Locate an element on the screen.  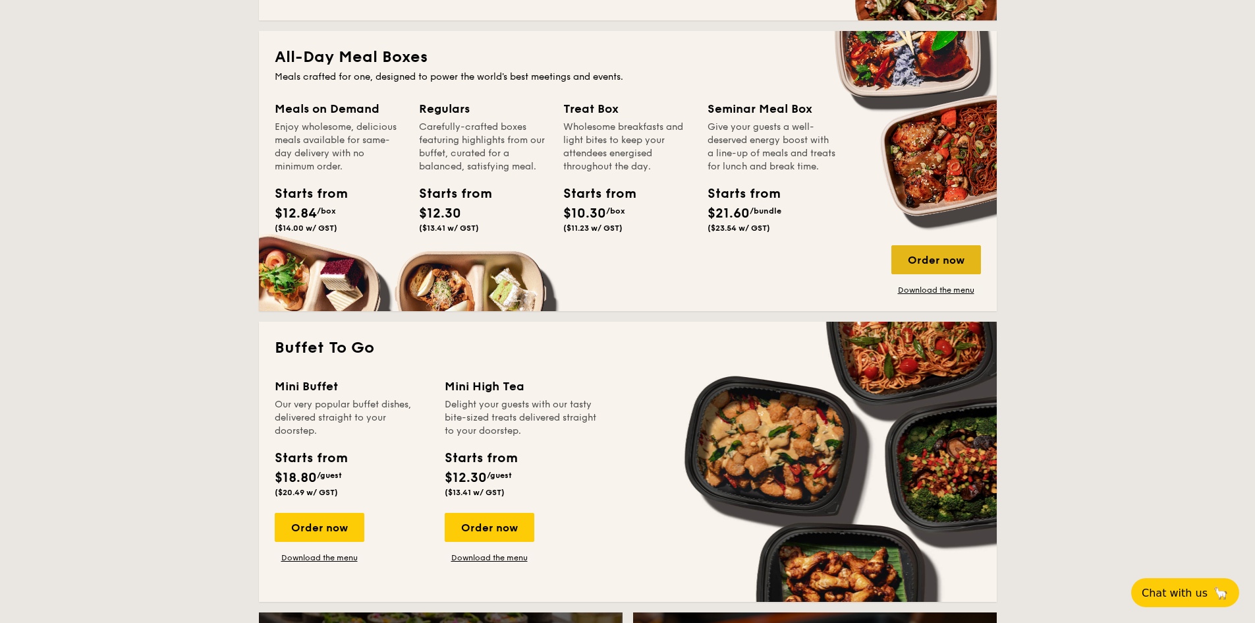
span: $18.80 is located at coordinates (296, 478).